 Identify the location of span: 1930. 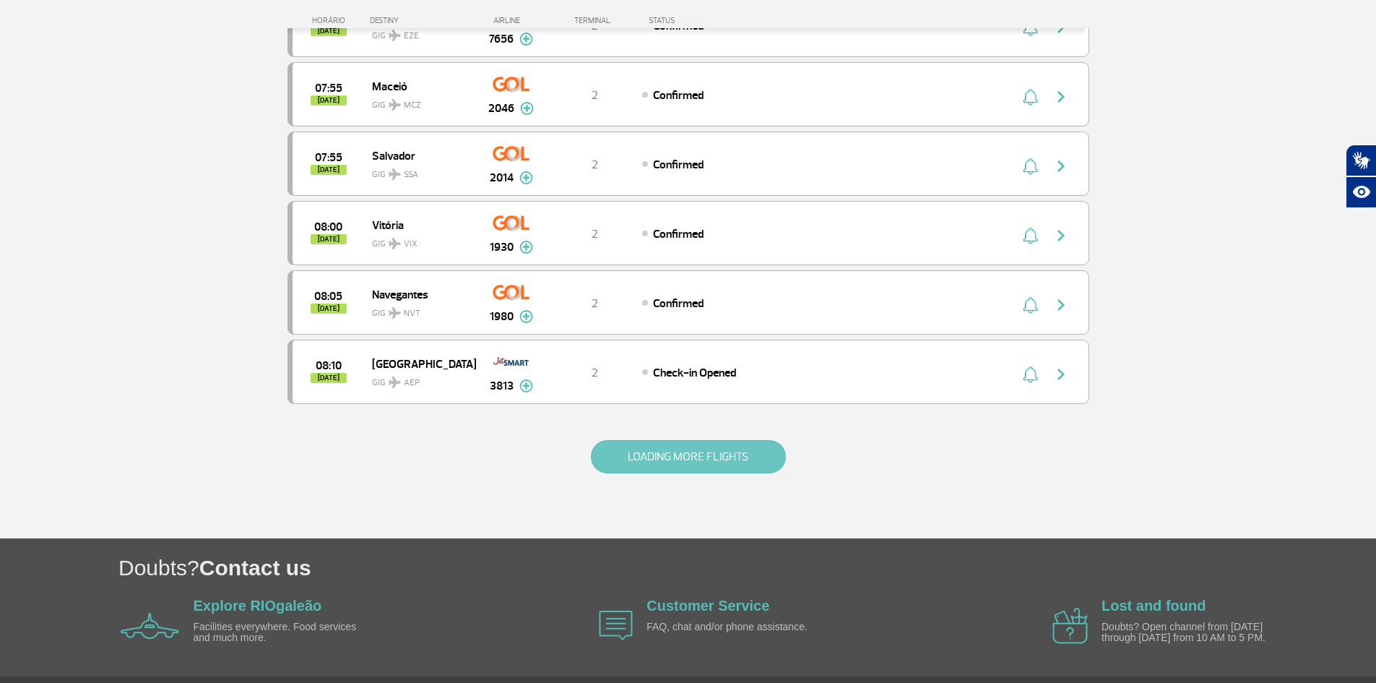
(501, 247).